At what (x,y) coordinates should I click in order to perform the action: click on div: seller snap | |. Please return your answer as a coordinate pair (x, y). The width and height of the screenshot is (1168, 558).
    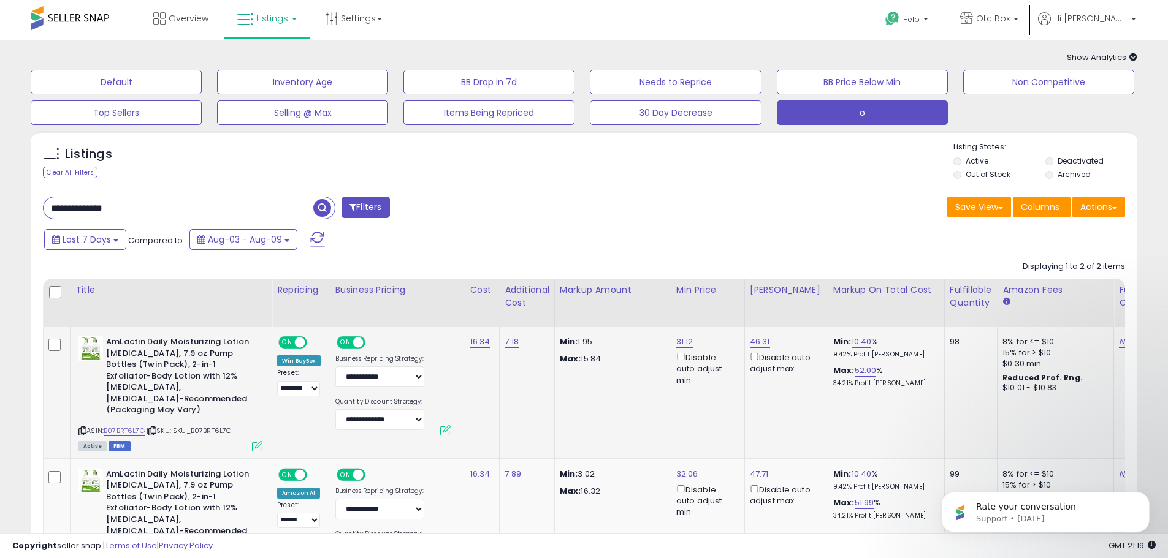
    Looking at the image, I should click on (112, 546).